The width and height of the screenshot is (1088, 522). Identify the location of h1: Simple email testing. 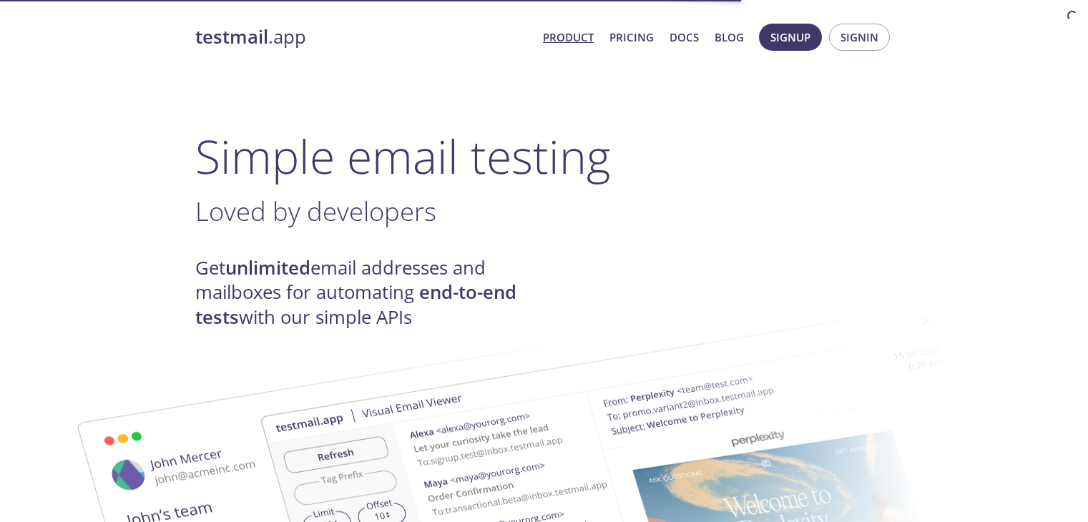
(544, 156).